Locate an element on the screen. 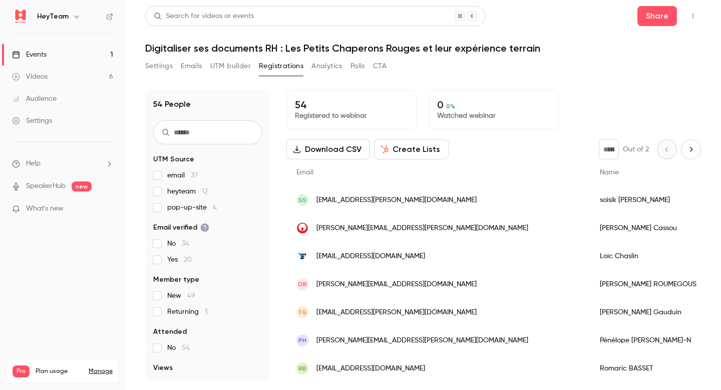 Image resolution: width=721 pixels, height=390 pixels. button: Share is located at coordinates (657, 16).